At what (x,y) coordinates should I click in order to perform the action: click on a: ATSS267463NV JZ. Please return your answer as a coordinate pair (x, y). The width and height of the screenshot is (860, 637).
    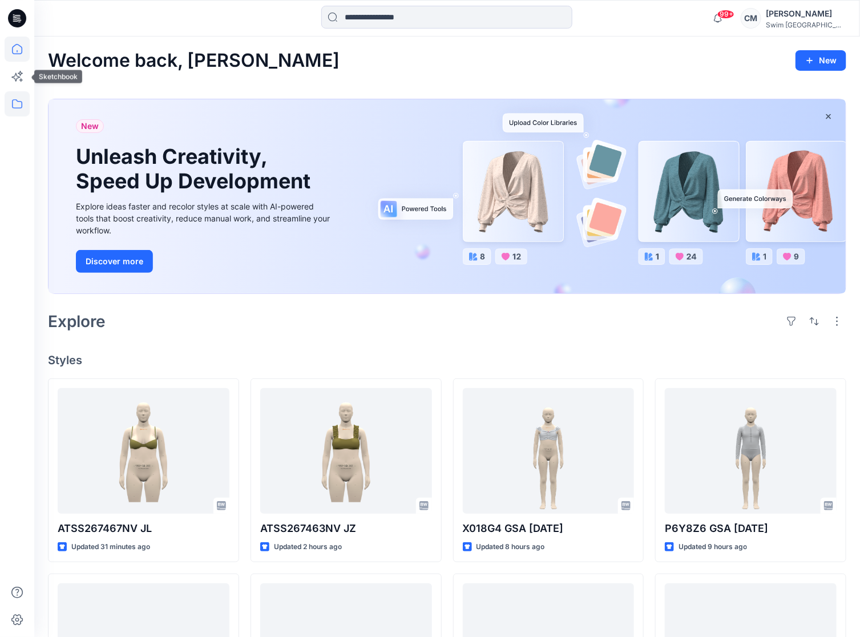
    Looking at the image, I should click on (346, 451).